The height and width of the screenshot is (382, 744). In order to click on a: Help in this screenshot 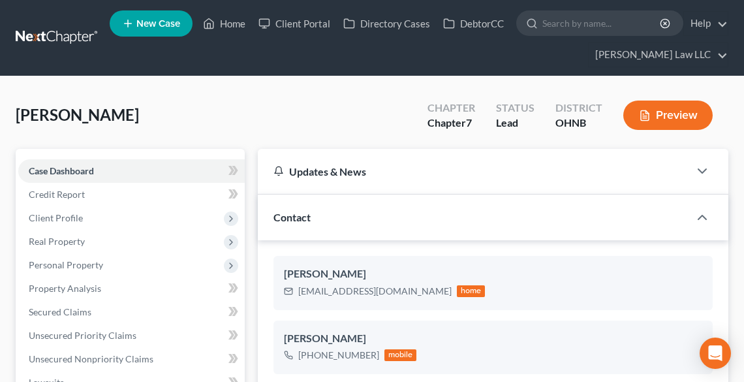, I will do `click(705, 23)`.